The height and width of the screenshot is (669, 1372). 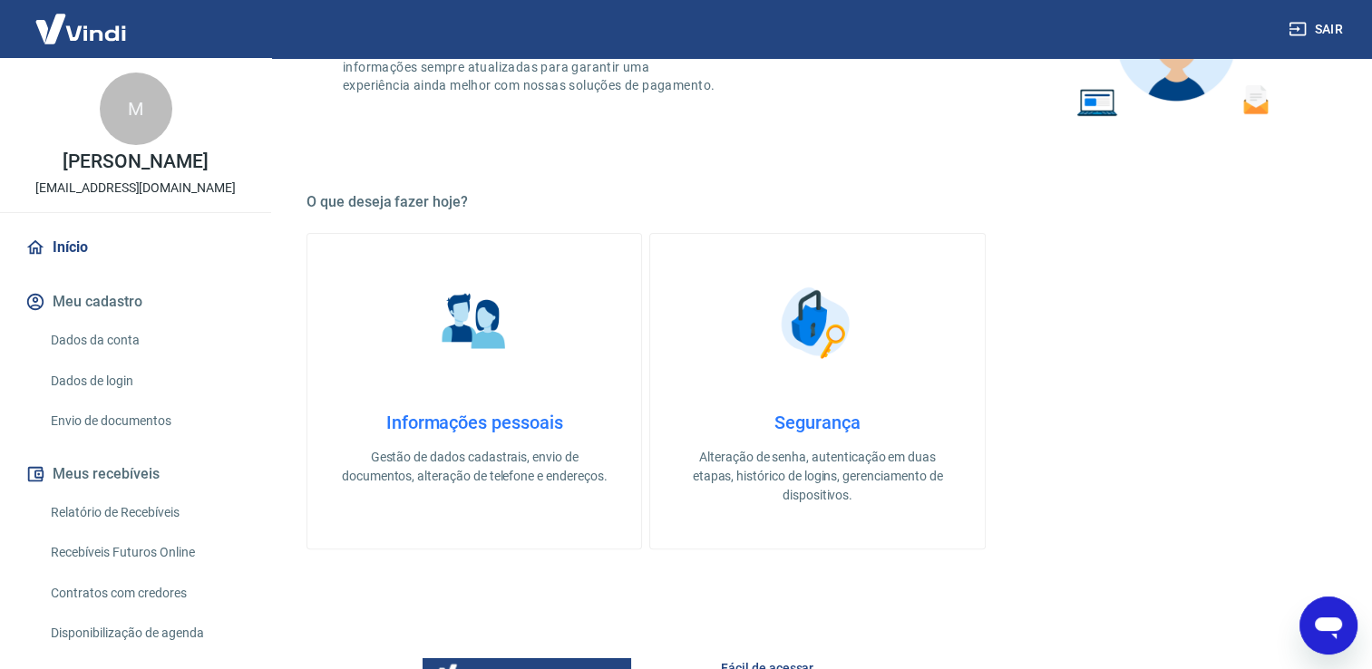 I want to click on a: Dados da conta, so click(x=146, y=340).